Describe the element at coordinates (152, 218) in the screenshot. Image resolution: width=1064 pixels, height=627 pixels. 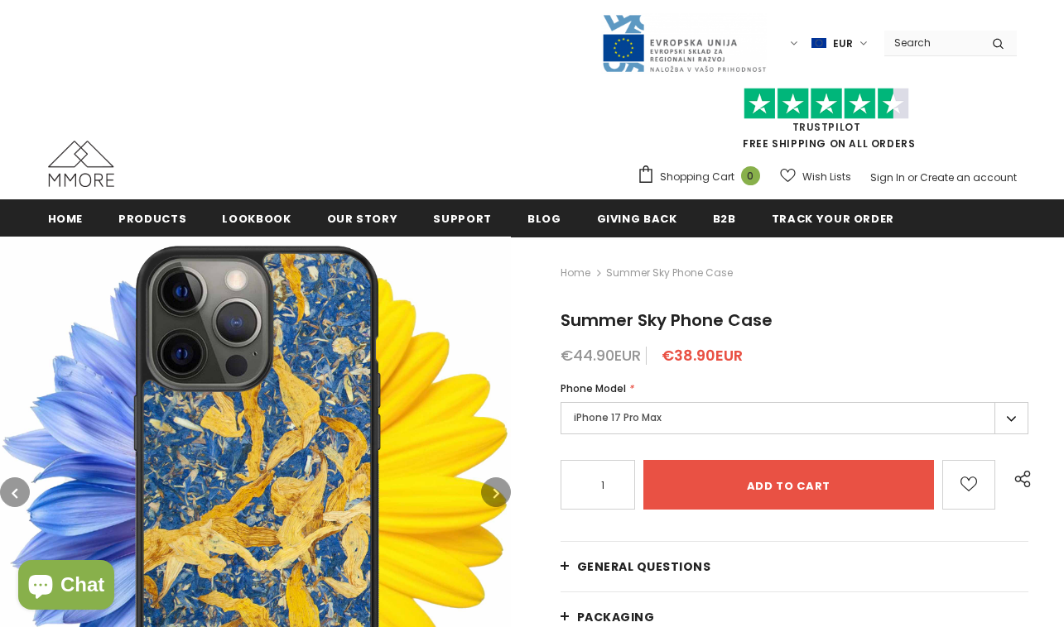
I see `a: Products` at that location.